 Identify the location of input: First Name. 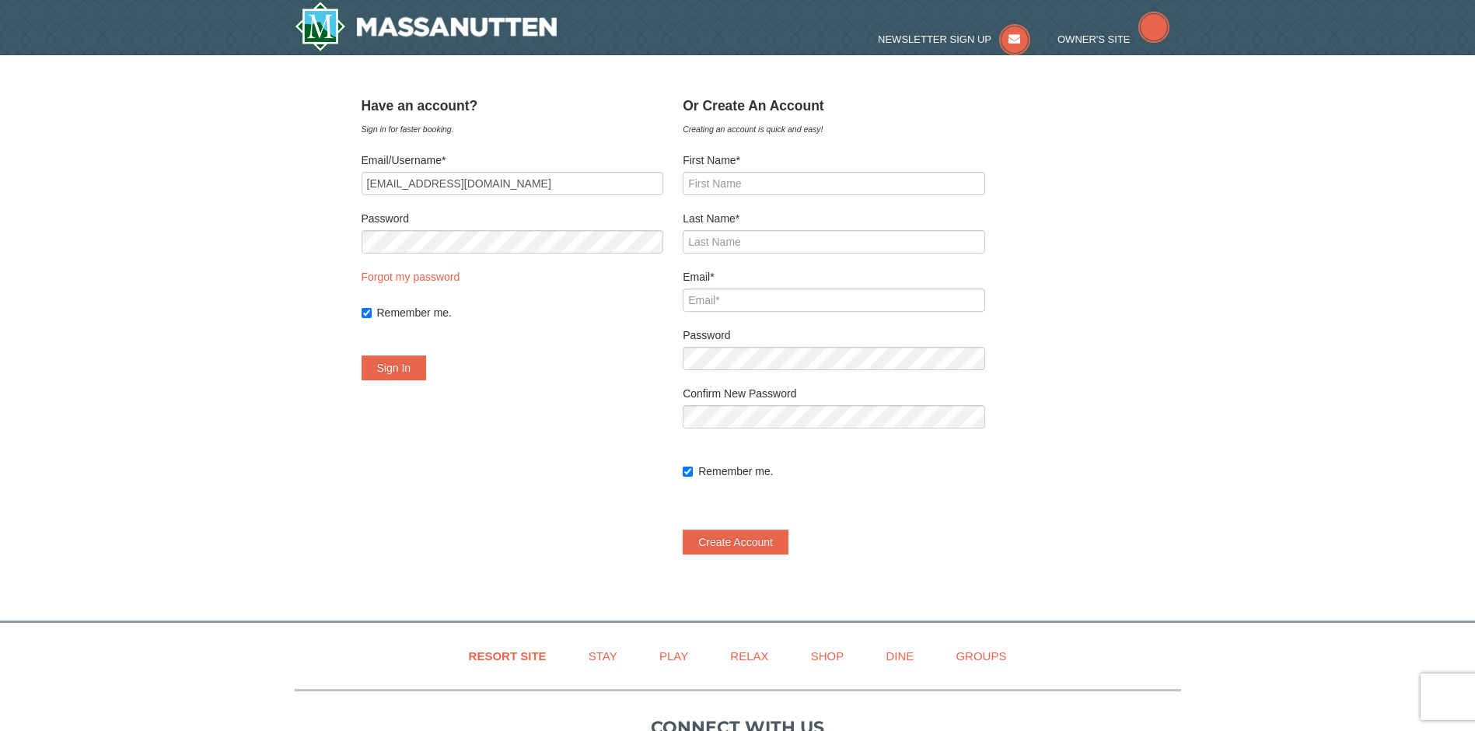
(833, 183).